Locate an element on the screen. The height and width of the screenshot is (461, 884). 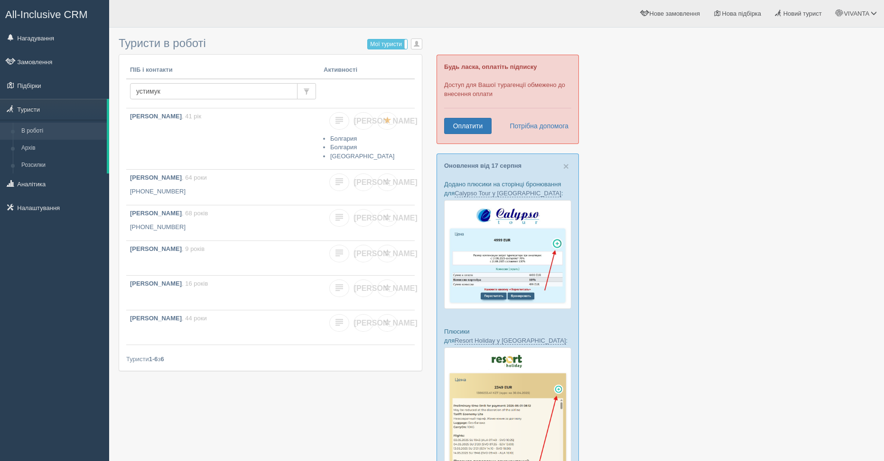
a: Розсилки is located at coordinates (62, 165).